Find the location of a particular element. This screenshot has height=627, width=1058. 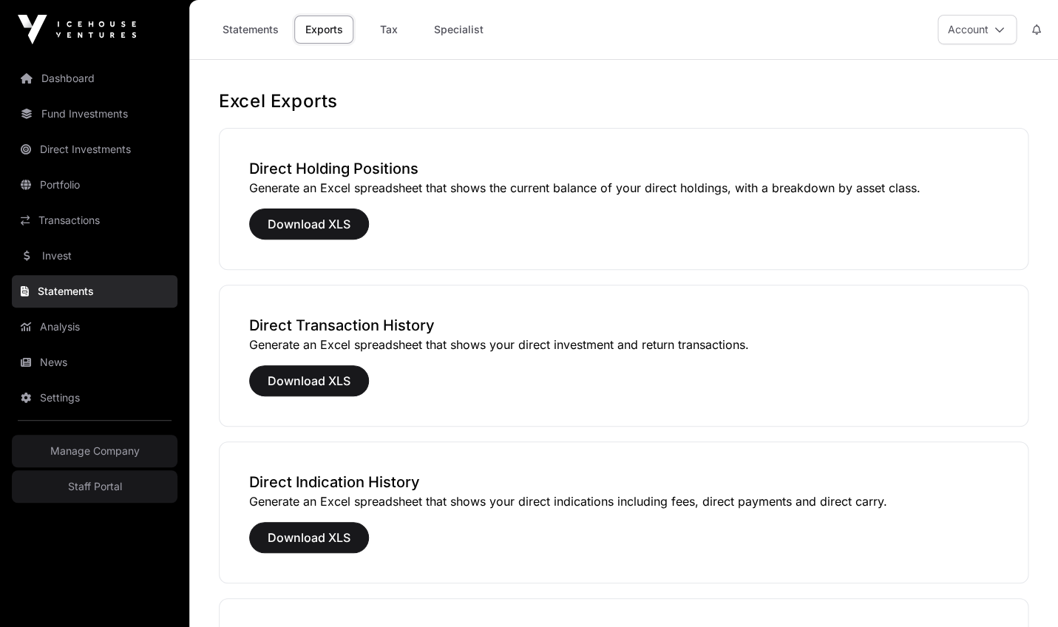

a: Staff Portal is located at coordinates (95, 486).